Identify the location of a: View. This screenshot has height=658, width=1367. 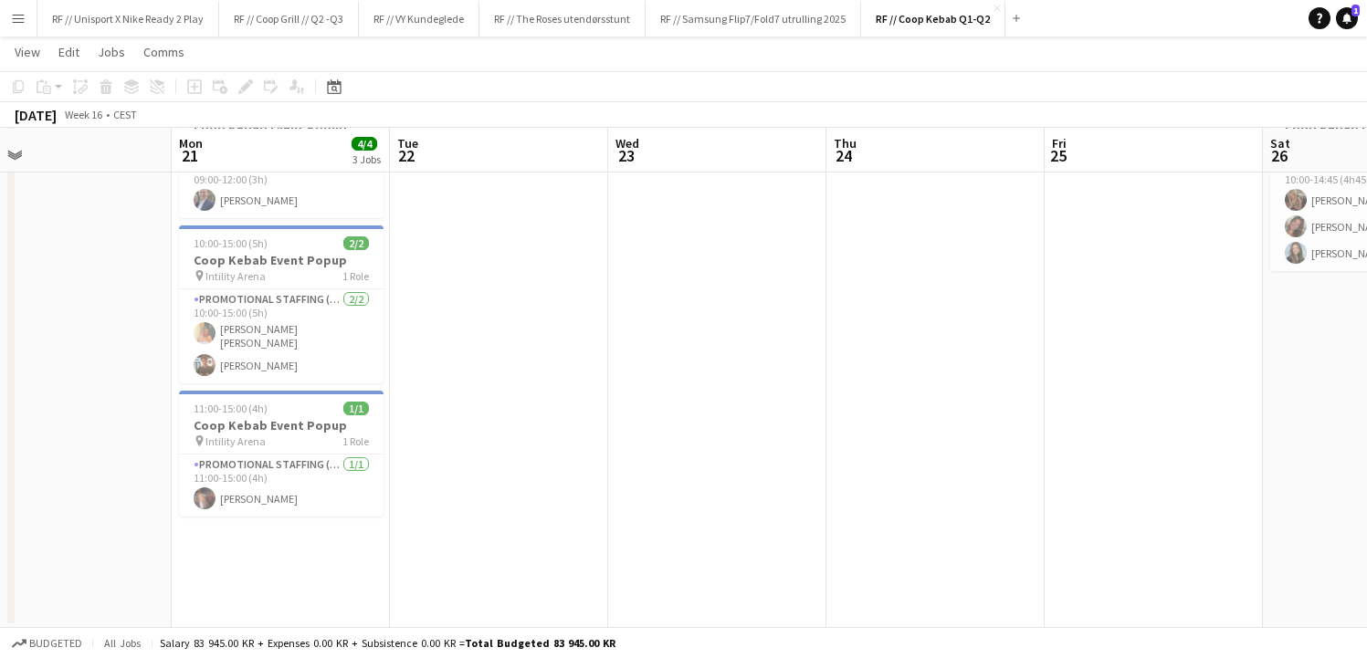
(27, 52).